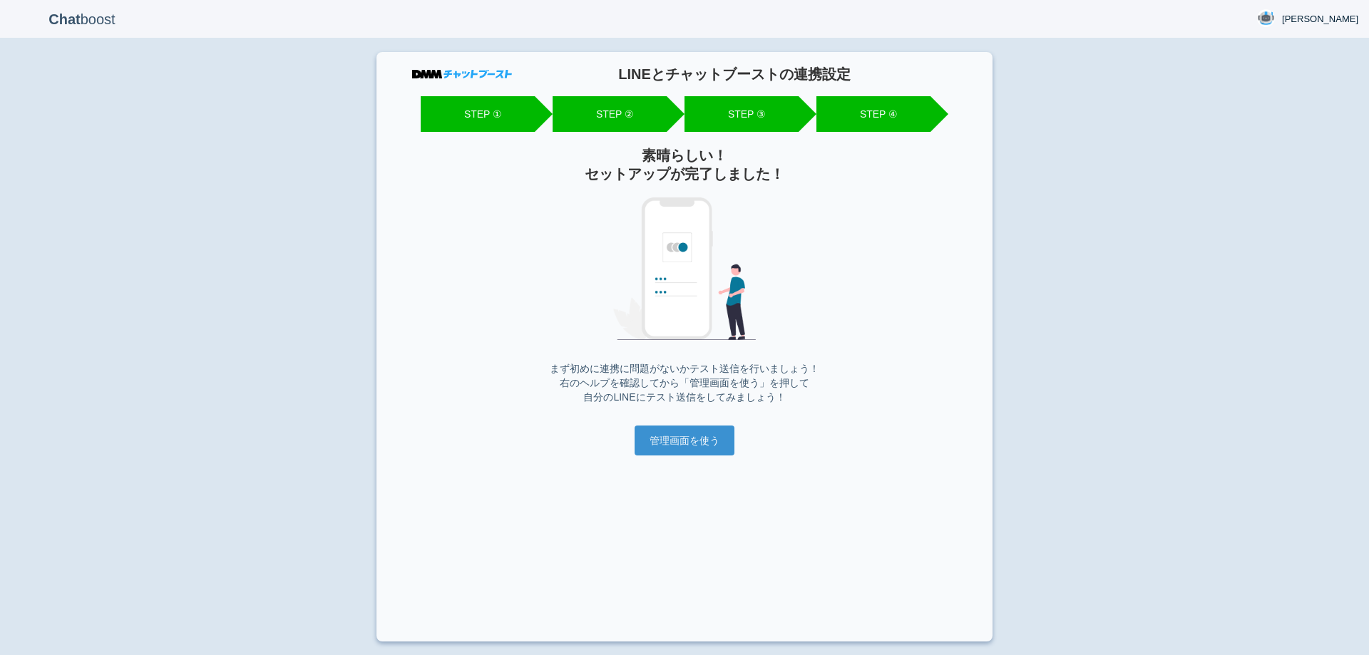 This screenshot has width=1369, height=655. I want to click on h2: 素晴らしい！ セットアップが完了しました！, so click(685, 165).